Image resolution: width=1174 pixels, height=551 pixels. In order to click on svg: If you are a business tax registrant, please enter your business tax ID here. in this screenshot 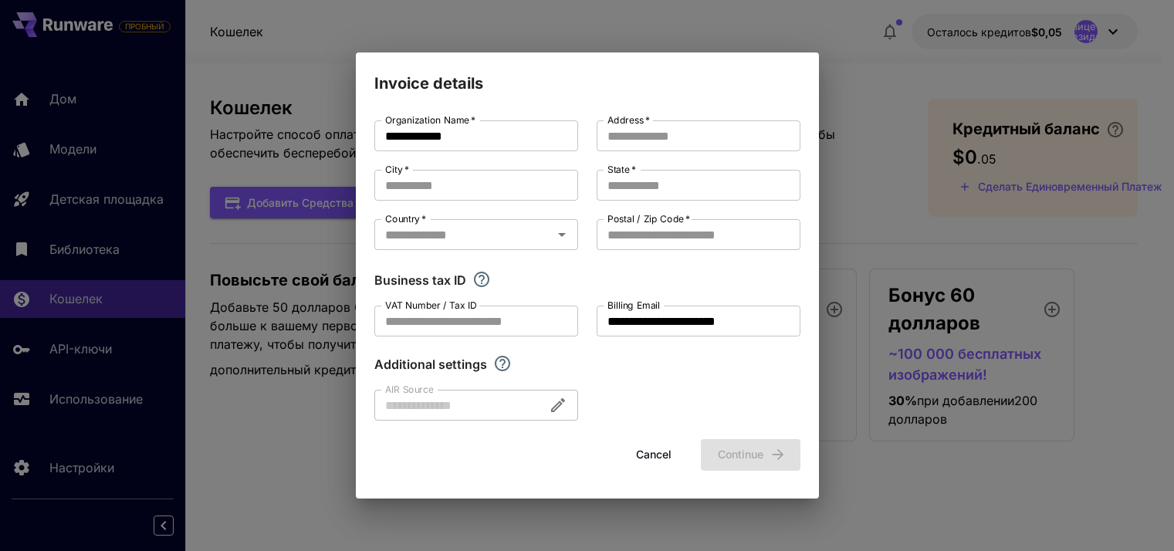, I will do `click(482, 279)`.